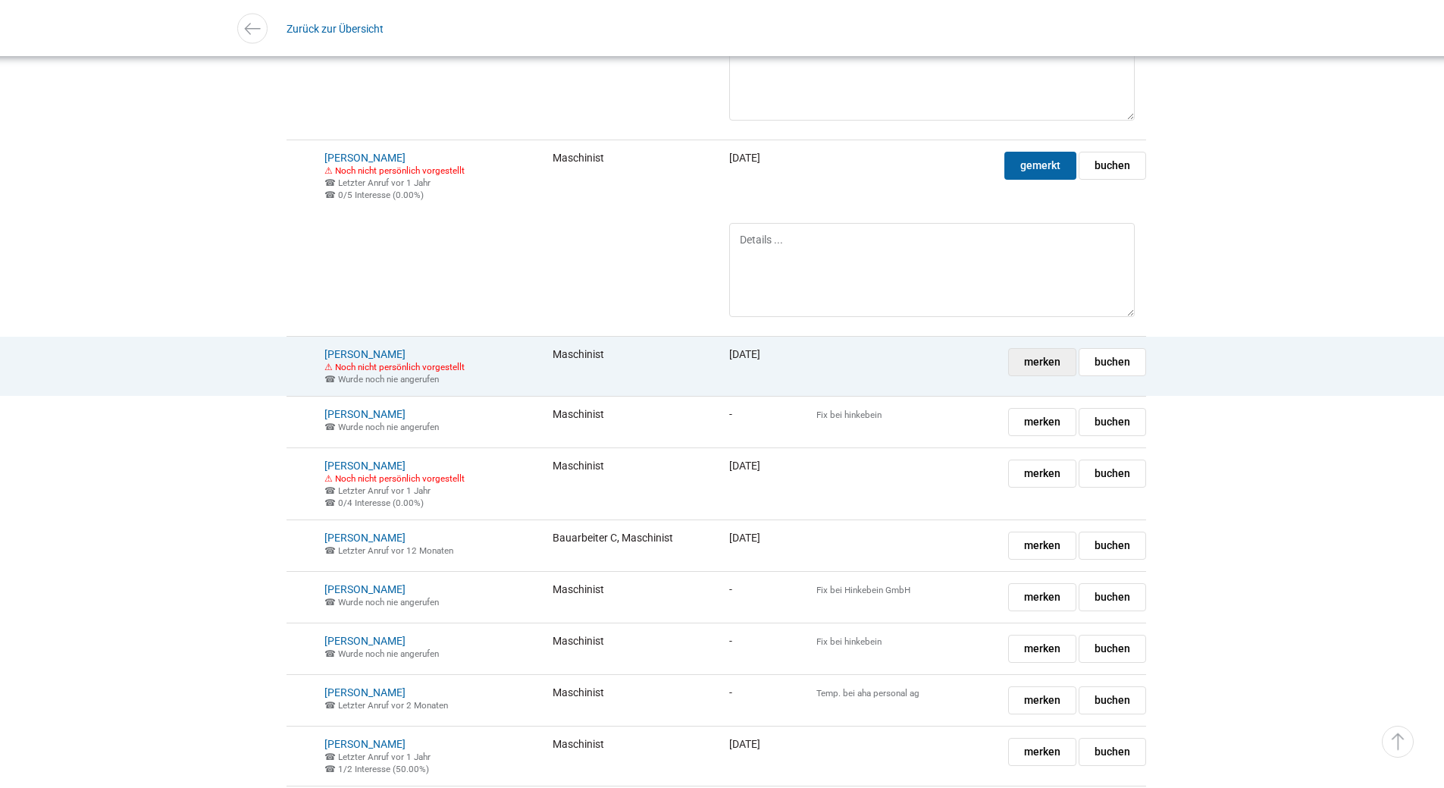 The image size is (1444, 788). What do you see at coordinates (374, 195) in the screenshot?
I see `small: Letzte Anfrage: 20.08.2024 17:00:14 Interesse: nein` at bounding box center [374, 195].